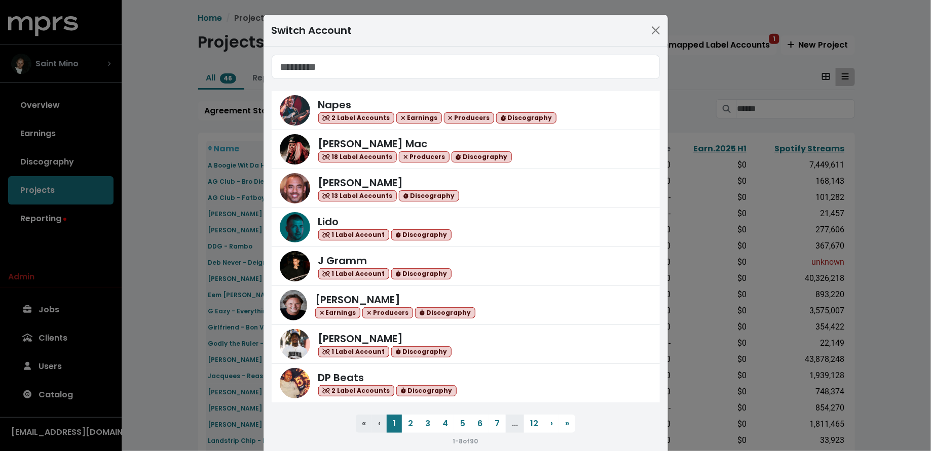 The width and height of the screenshot is (931, 451). What do you see at coordinates (358, 196) in the screenshot?
I see `span: 13 Label Accounts` at bounding box center [358, 196].